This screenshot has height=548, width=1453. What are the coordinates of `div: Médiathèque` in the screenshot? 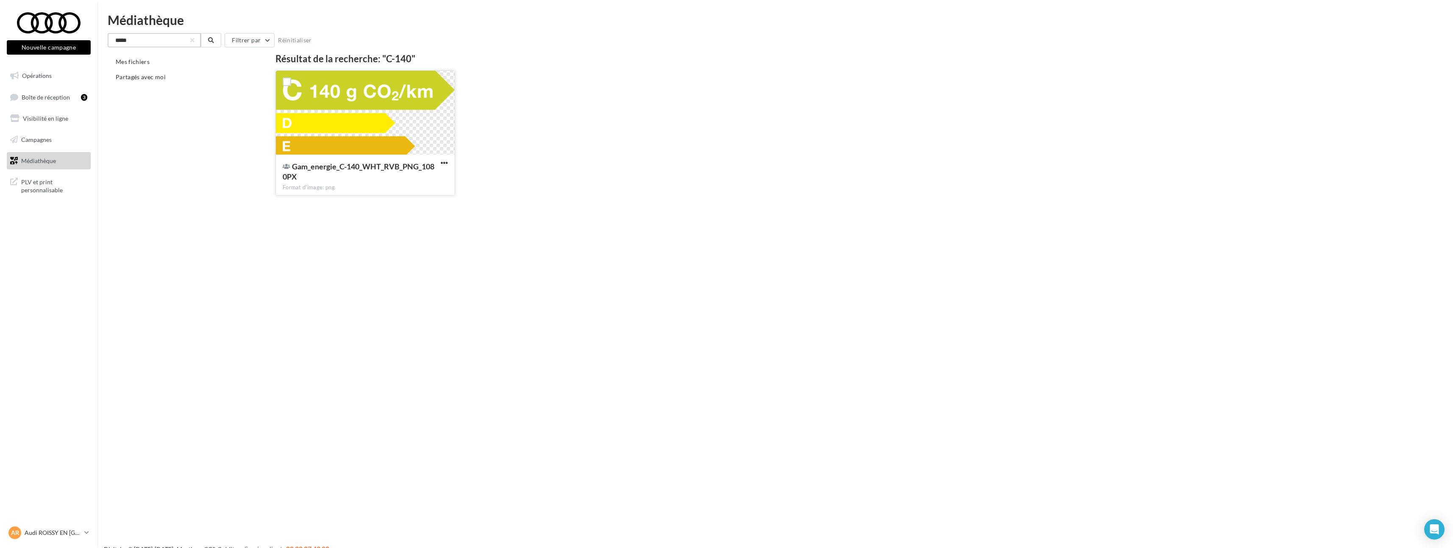 It's located at (775, 20).